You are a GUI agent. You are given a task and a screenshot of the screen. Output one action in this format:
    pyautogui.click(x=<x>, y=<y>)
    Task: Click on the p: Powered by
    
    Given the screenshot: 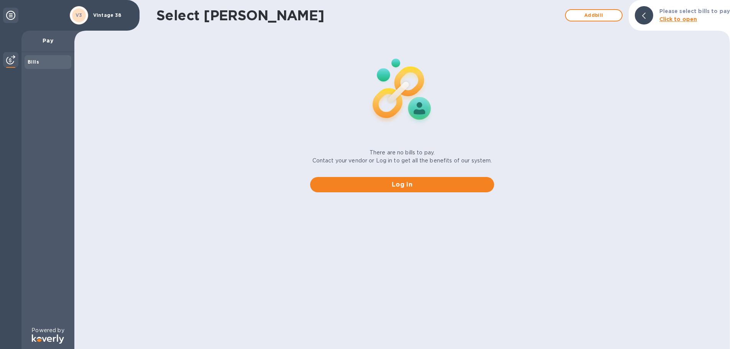 What is the action you would take?
    pyautogui.click(x=48, y=330)
    